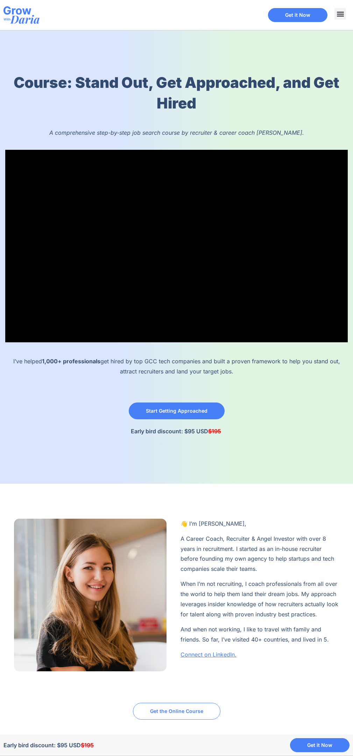  I want to click on a: Connect on LinkedIn., so click(209, 654).